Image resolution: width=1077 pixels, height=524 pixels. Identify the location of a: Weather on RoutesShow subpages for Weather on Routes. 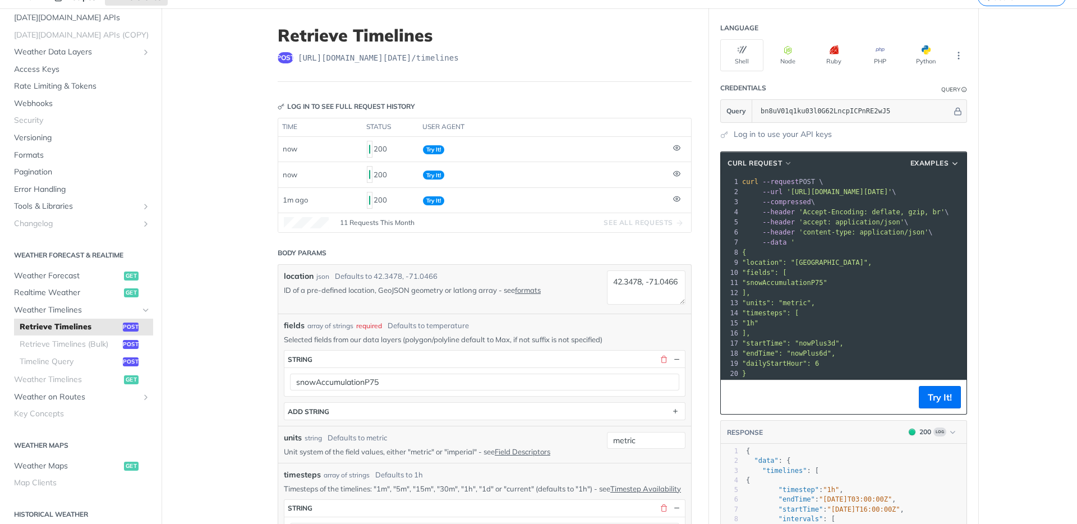
(81, 397).